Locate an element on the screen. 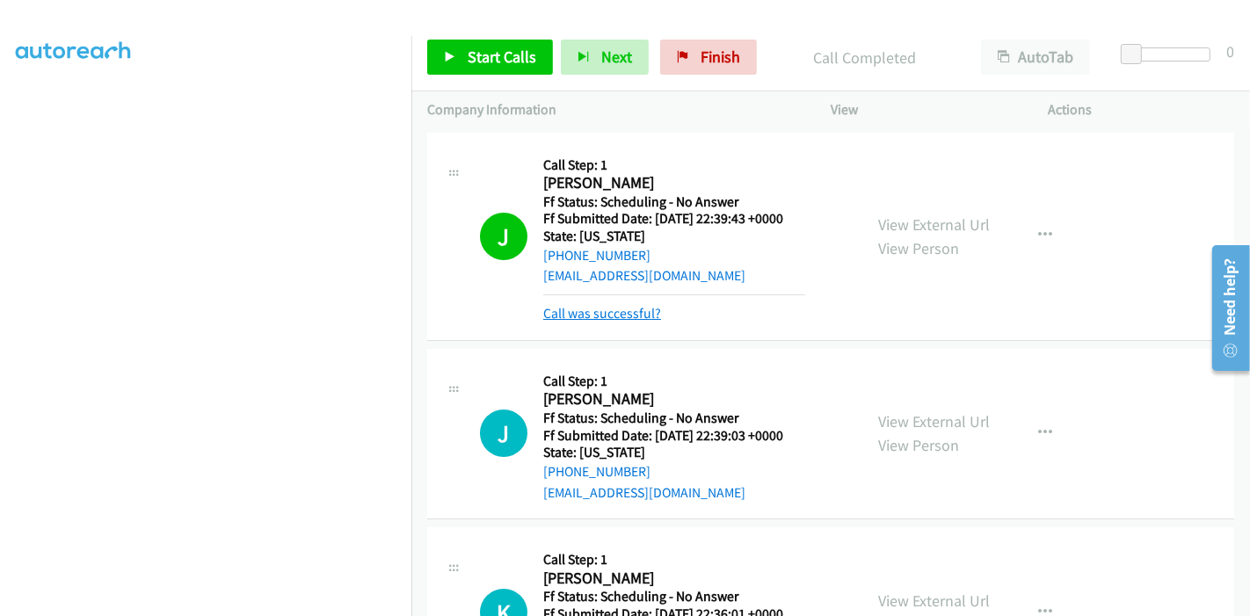 The image size is (1250, 616). span: Finish is located at coordinates (720, 56).